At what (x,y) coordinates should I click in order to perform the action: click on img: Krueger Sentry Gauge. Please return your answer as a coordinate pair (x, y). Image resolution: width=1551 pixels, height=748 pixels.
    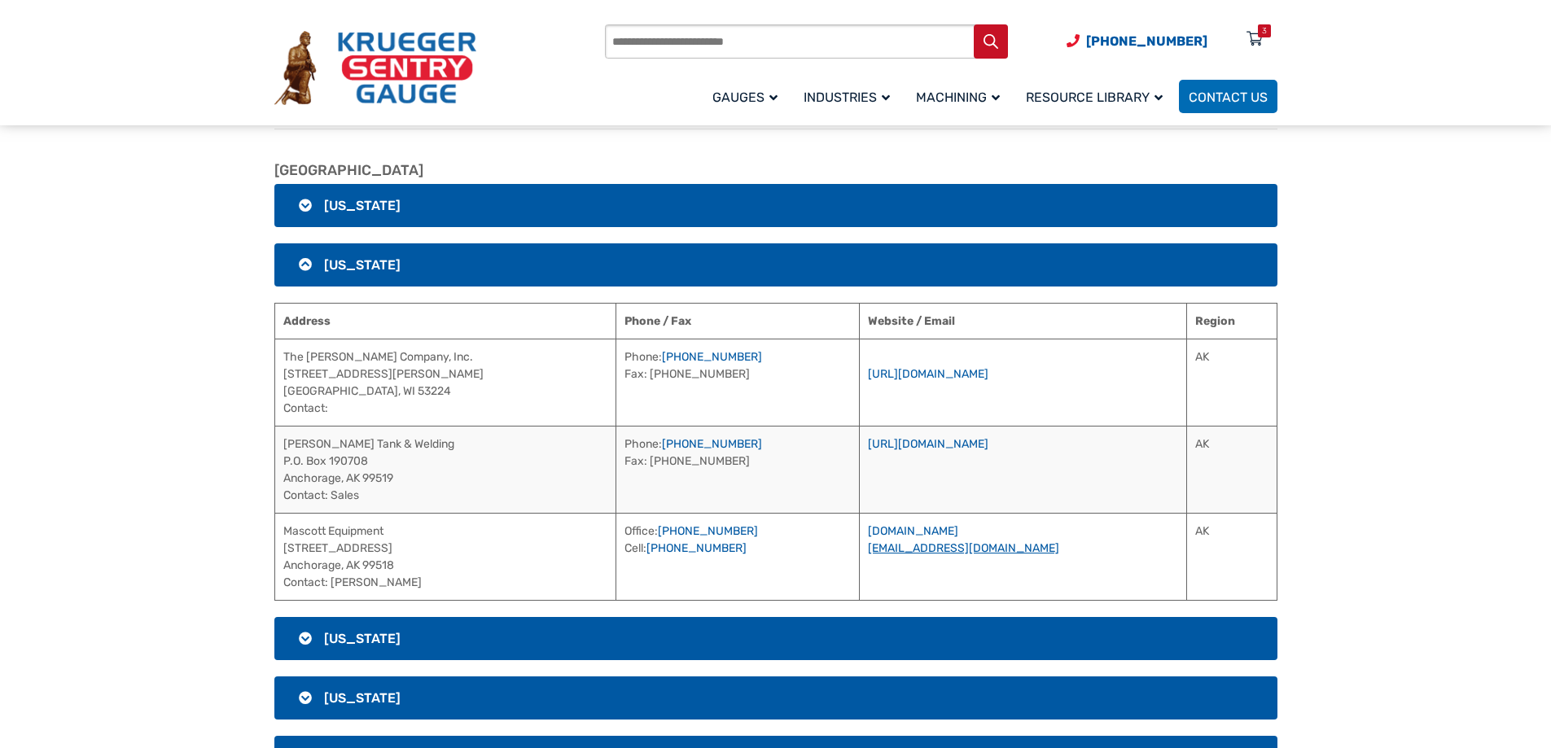
    Looking at the image, I should click on (375, 68).